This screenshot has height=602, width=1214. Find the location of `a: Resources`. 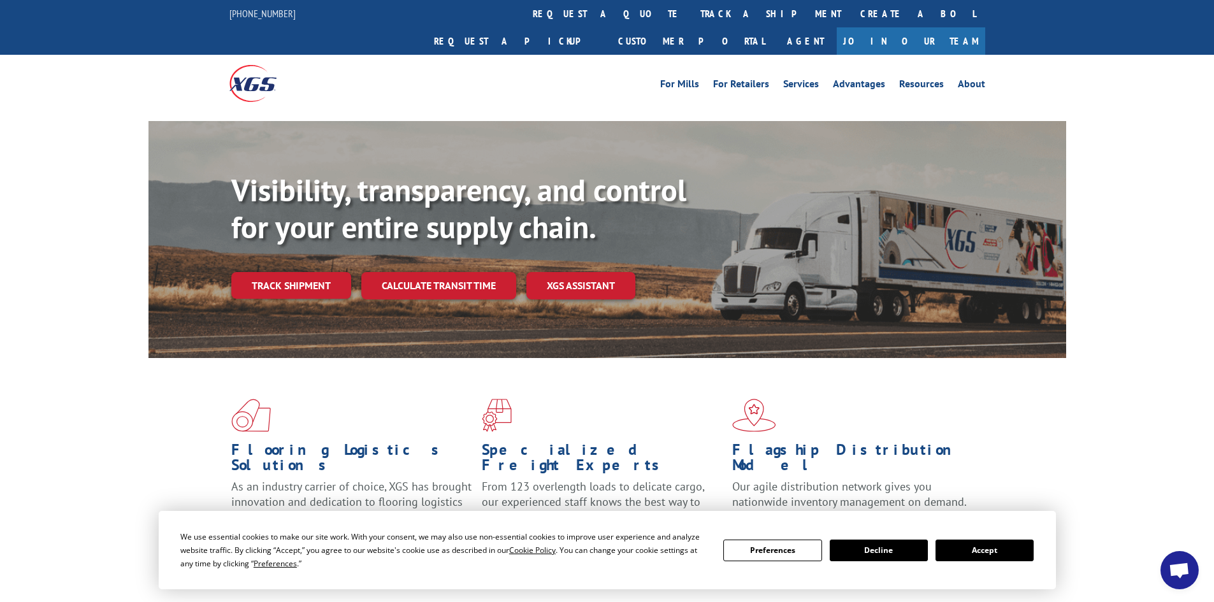

a: Resources is located at coordinates (922, 86).